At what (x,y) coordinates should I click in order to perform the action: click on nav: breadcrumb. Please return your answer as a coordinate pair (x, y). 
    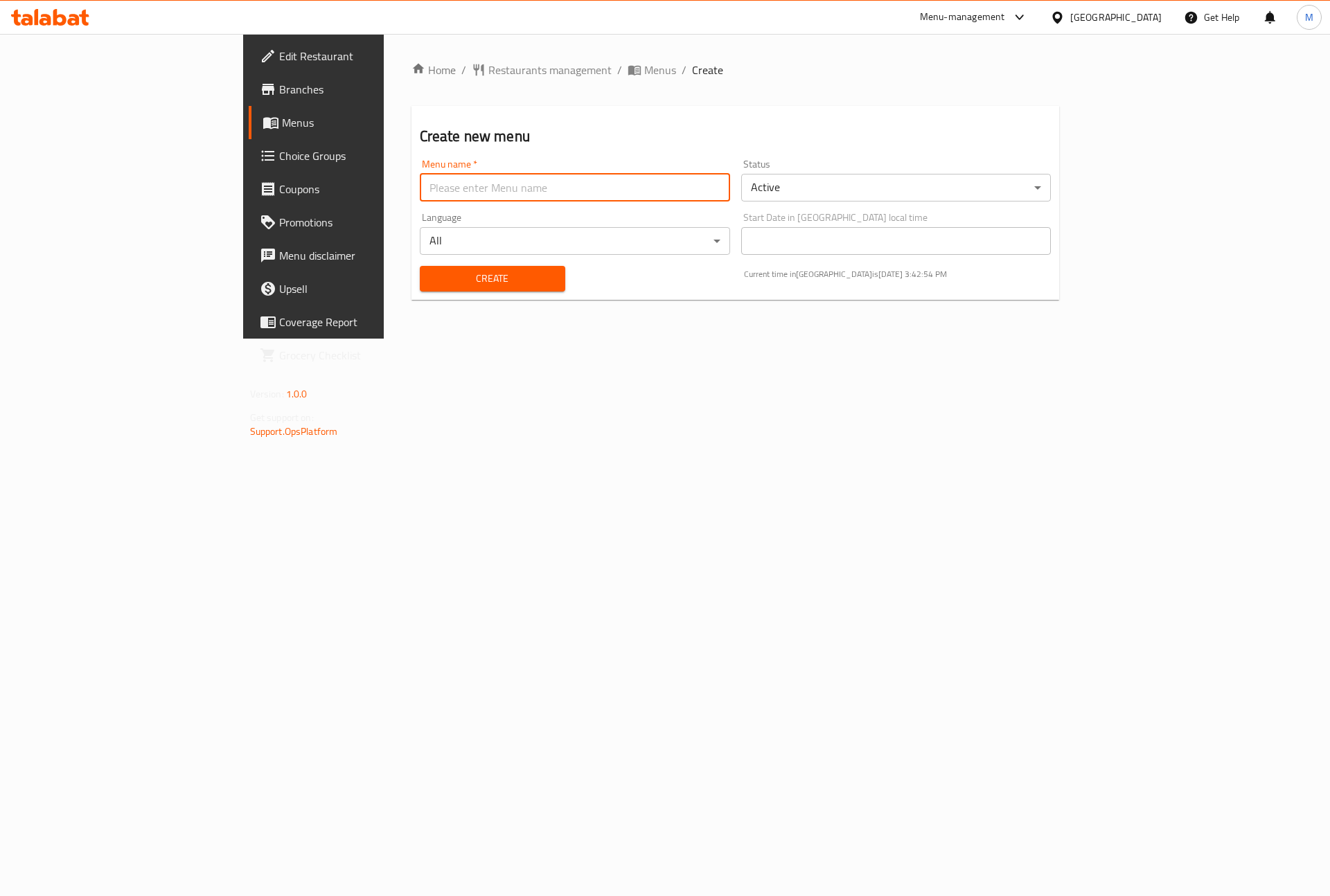
    Looking at the image, I should click on (735, 70).